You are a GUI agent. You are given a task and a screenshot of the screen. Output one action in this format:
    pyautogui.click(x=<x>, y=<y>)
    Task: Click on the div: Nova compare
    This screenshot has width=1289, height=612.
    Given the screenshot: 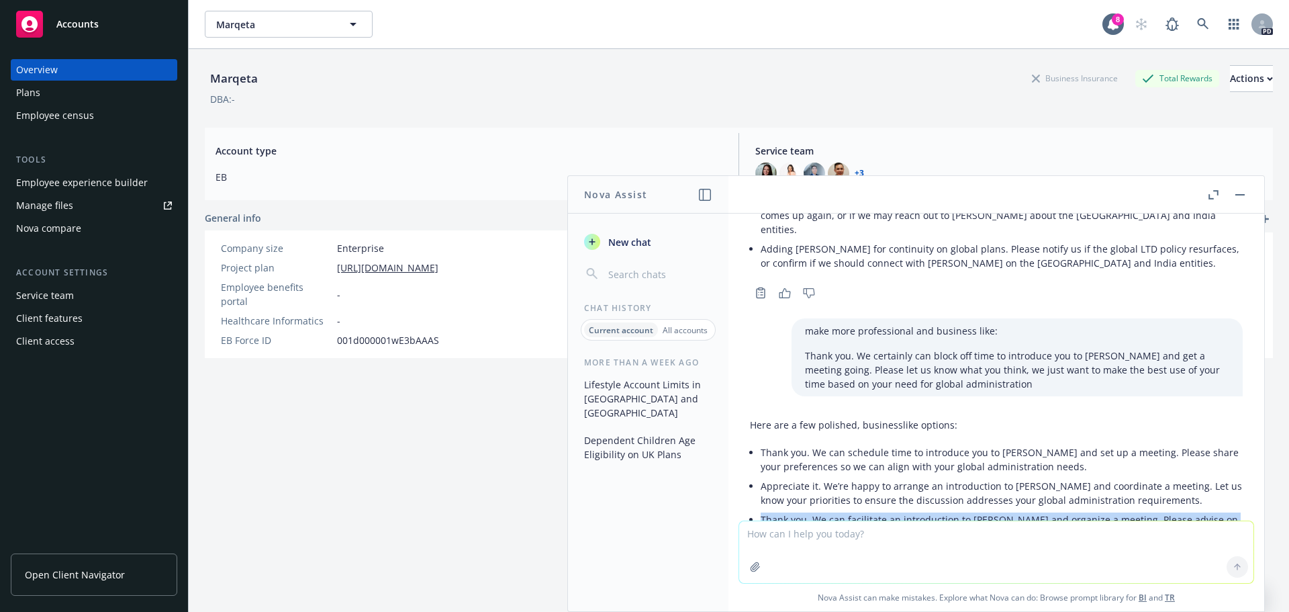 What is the action you would take?
    pyautogui.click(x=48, y=228)
    